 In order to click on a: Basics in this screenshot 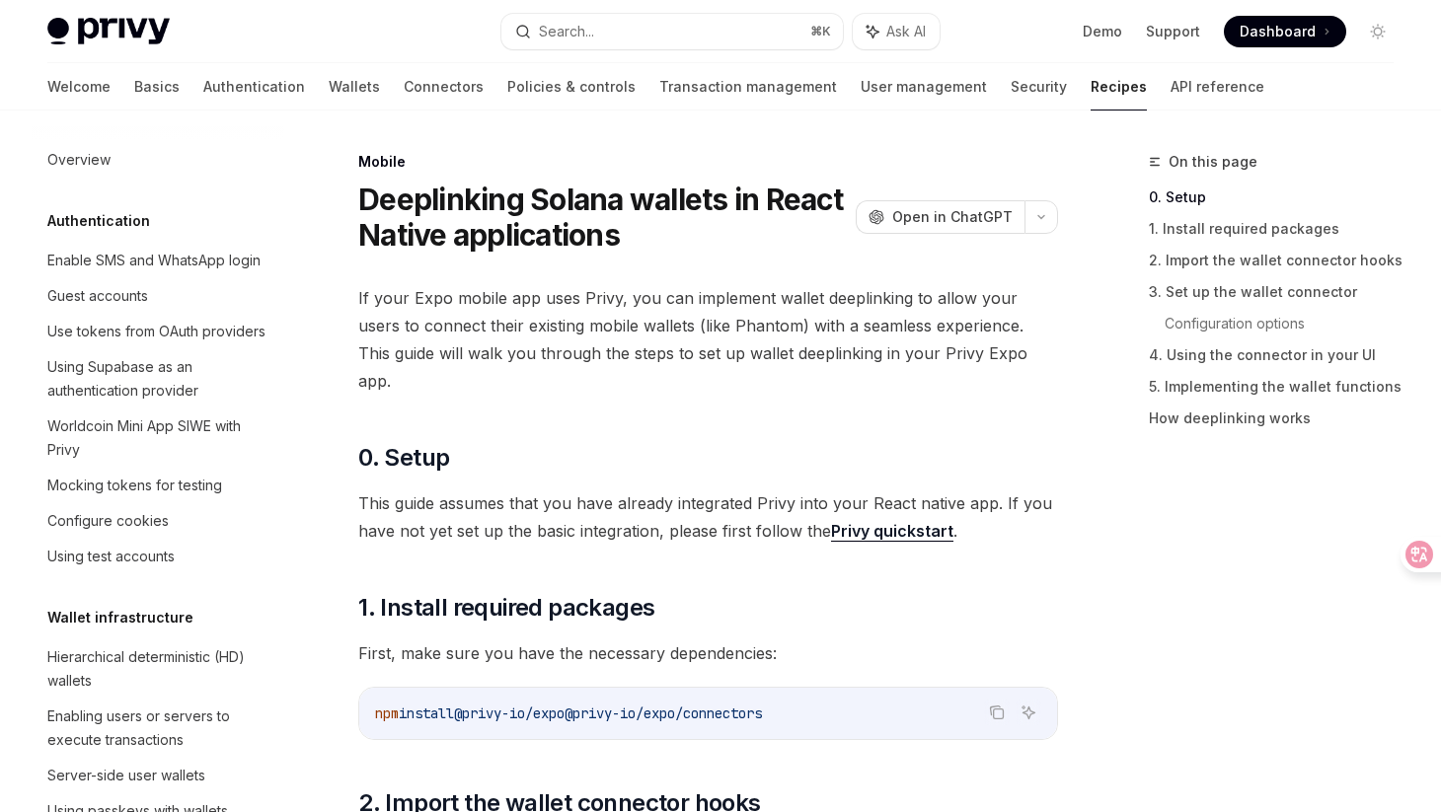, I will do `click(157, 87)`.